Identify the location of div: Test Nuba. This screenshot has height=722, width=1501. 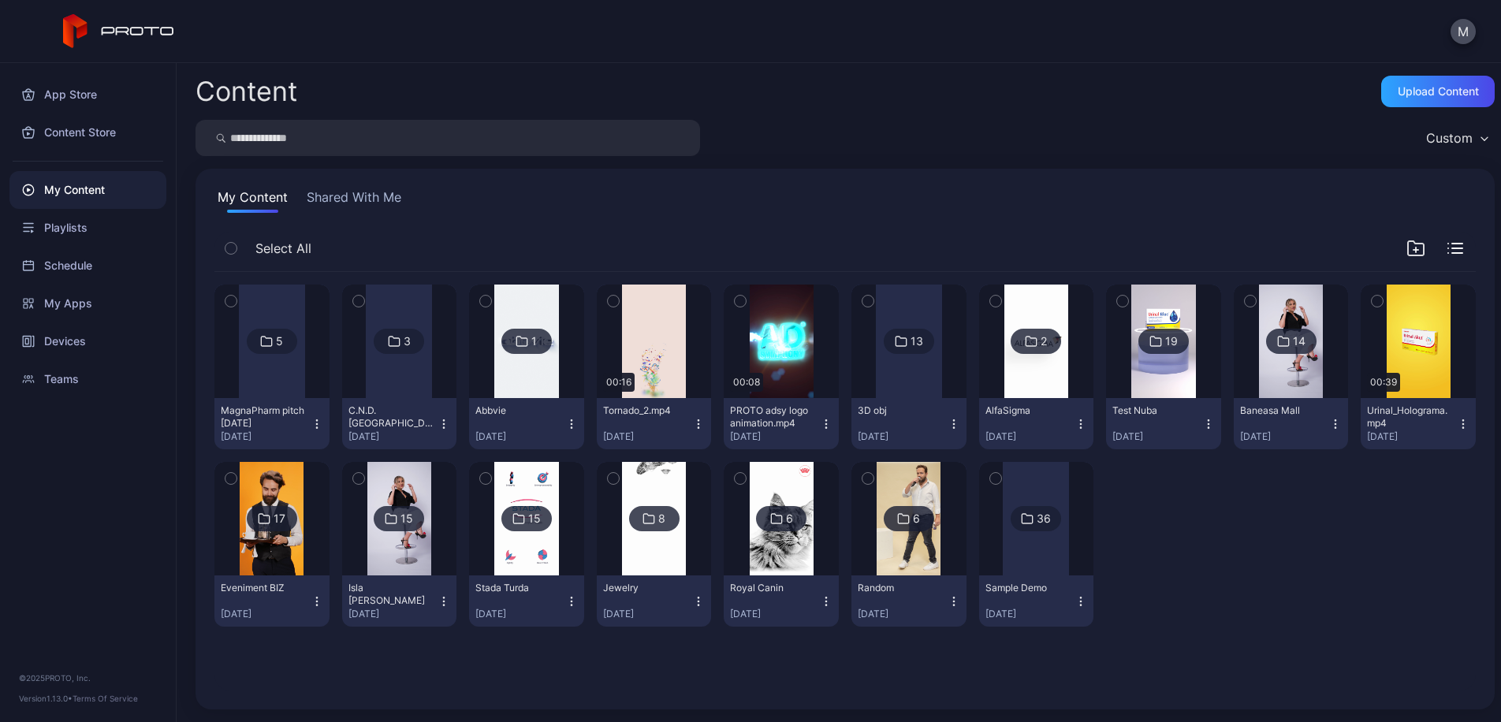
(1156, 411).